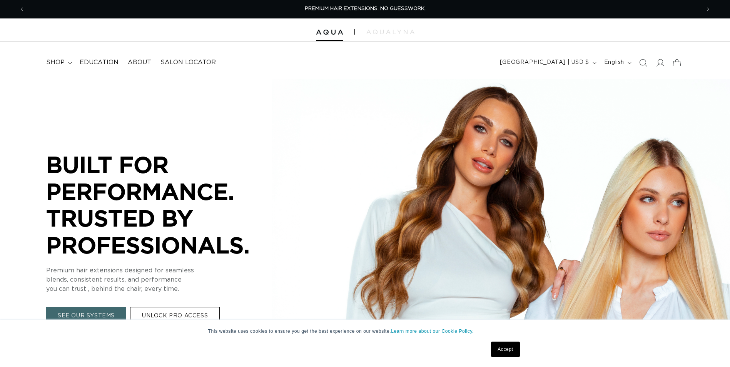 The height and width of the screenshot is (367, 730). Describe the element at coordinates (86, 316) in the screenshot. I see `a: SEE OUR SYSTEMS` at that location.